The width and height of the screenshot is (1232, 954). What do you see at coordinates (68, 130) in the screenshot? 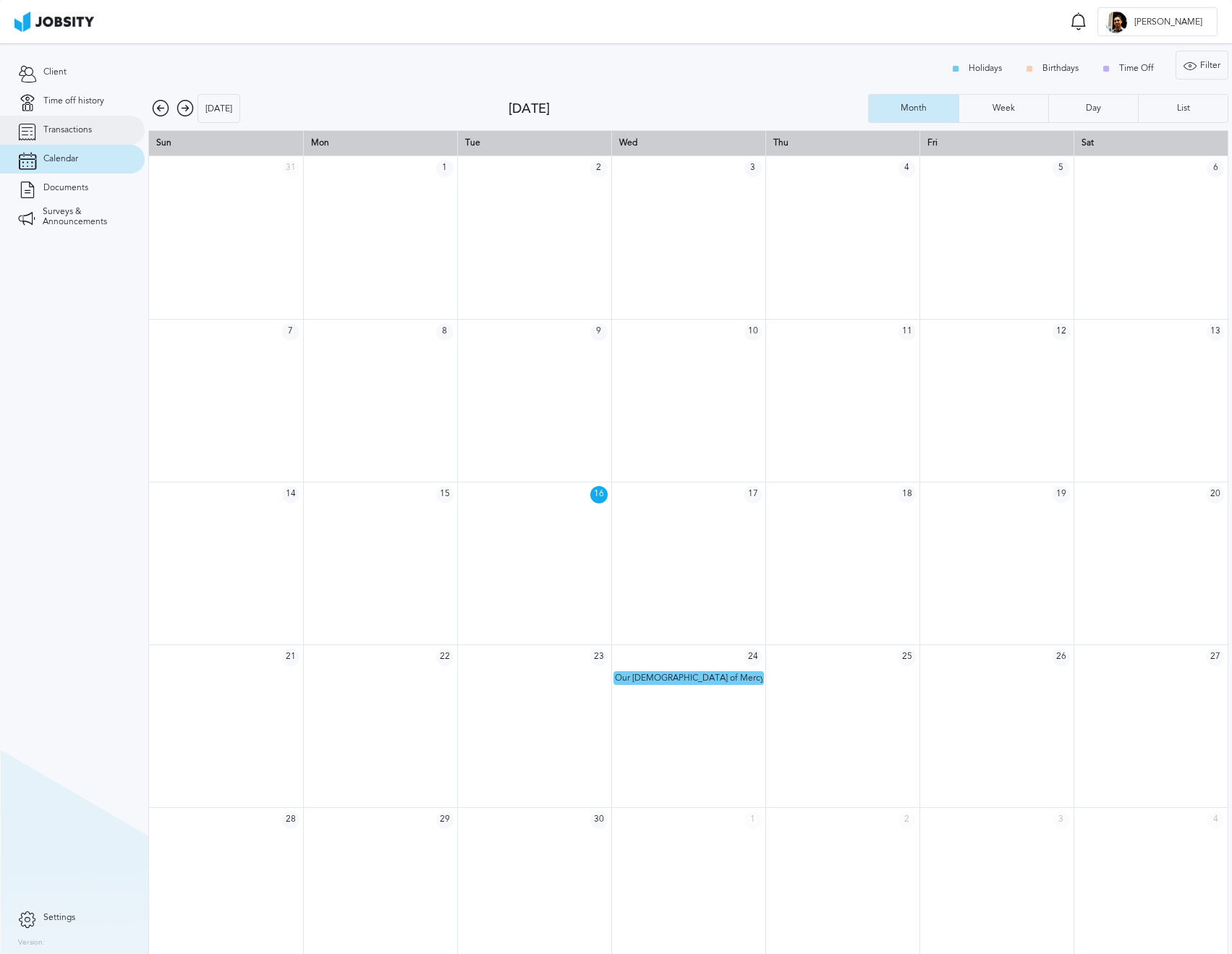
I see `span: Transactions` at bounding box center [68, 130].